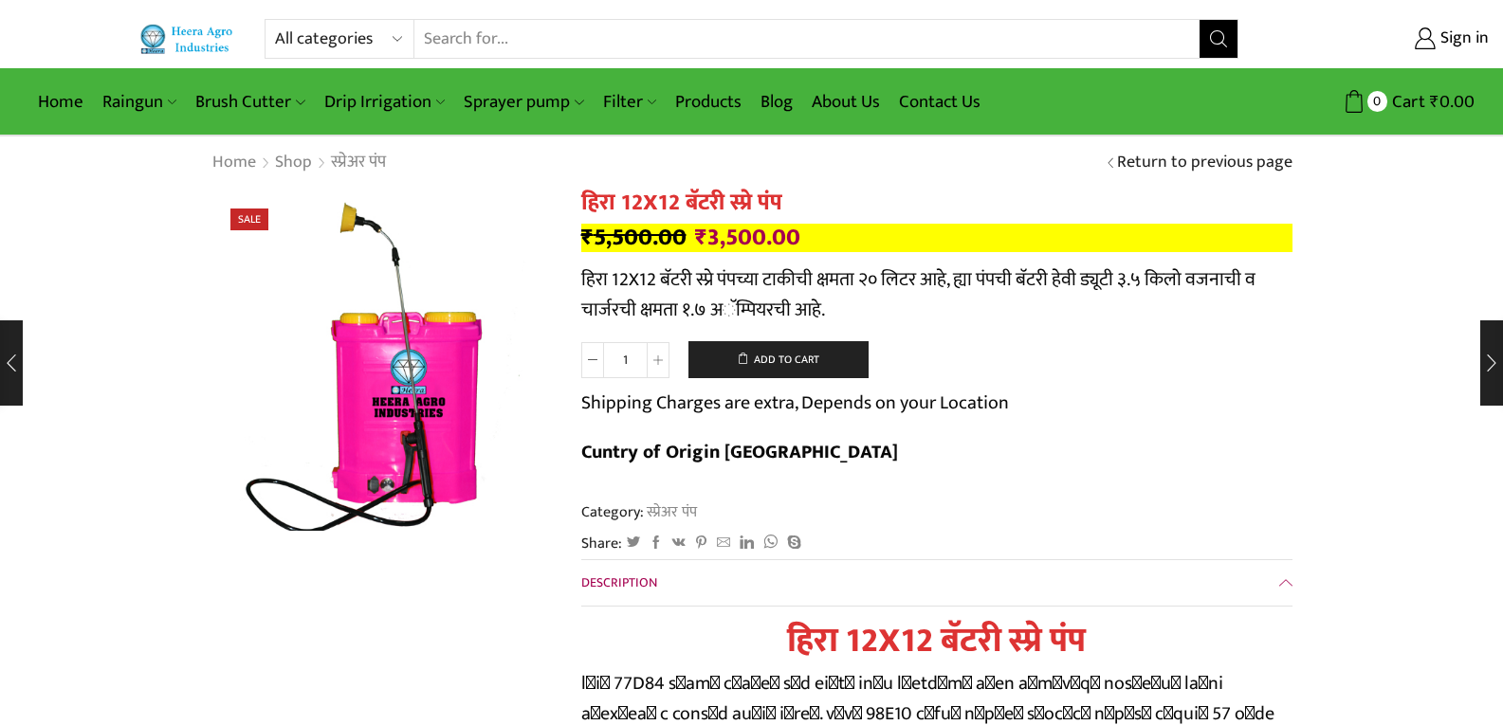 The image size is (1503, 725). What do you see at coordinates (777, 101) in the screenshot?
I see `a: Blog` at bounding box center [777, 101].